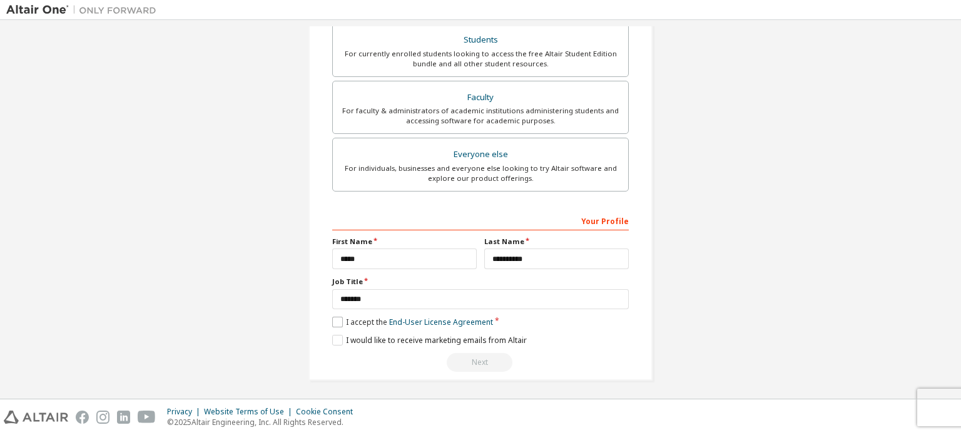 Image resolution: width=961 pixels, height=435 pixels. Describe the element at coordinates (441, 322) in the screenshot. I see `a: End-User License Agreement` at that location.